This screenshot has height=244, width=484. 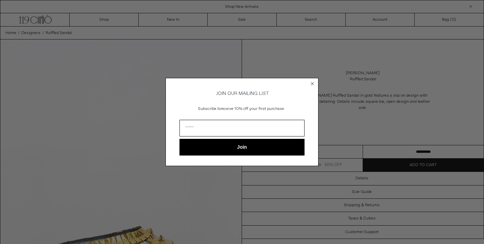 What do you see at coordinates (242, 147) in the screenshot?
I see `button: Join` at bounding box center [242, 147].